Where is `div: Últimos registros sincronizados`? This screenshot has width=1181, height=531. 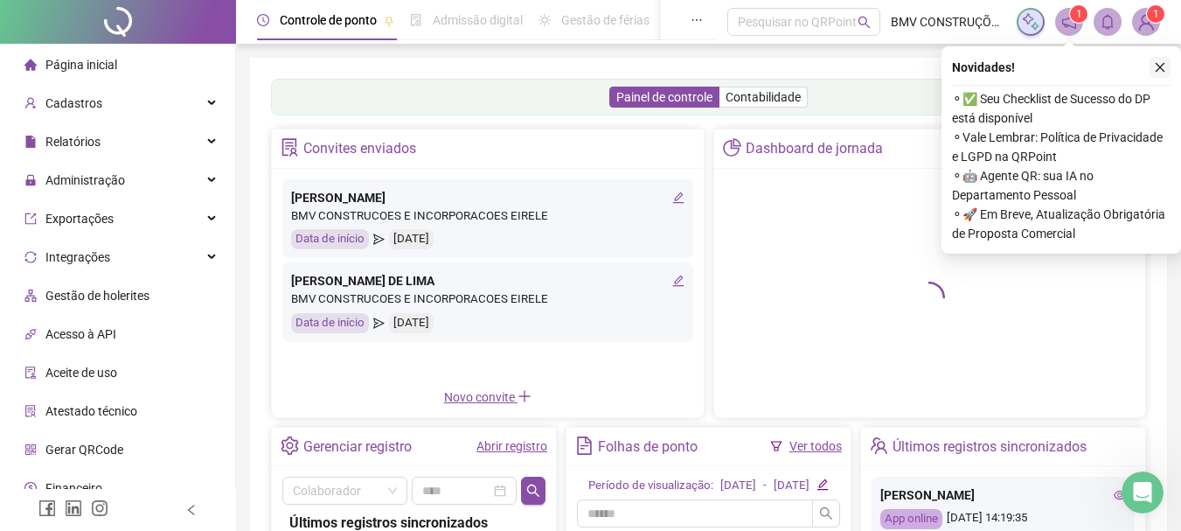 div: Últimos registros sincronizados is located at coordinates (990, 447).